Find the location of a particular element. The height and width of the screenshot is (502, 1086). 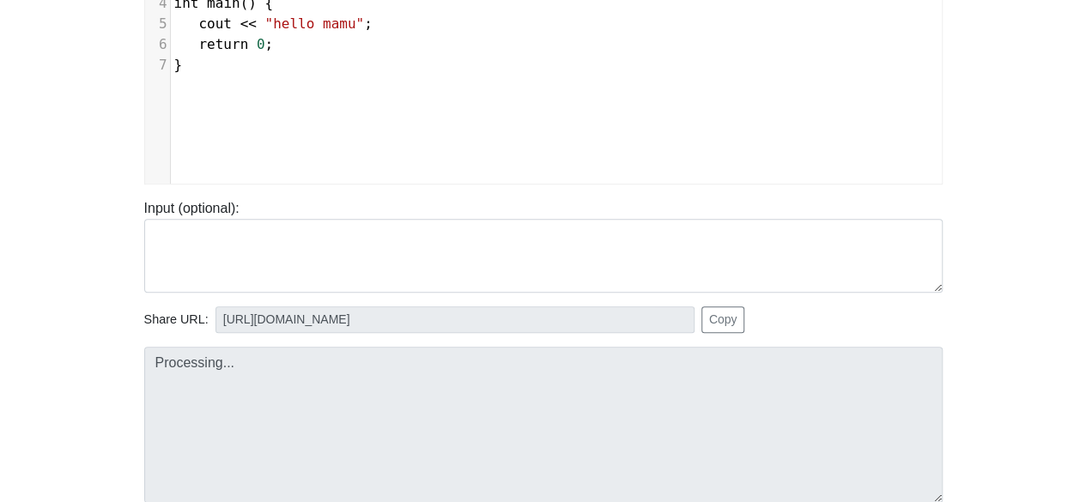

span: cout is located at coordinates (215, 23).